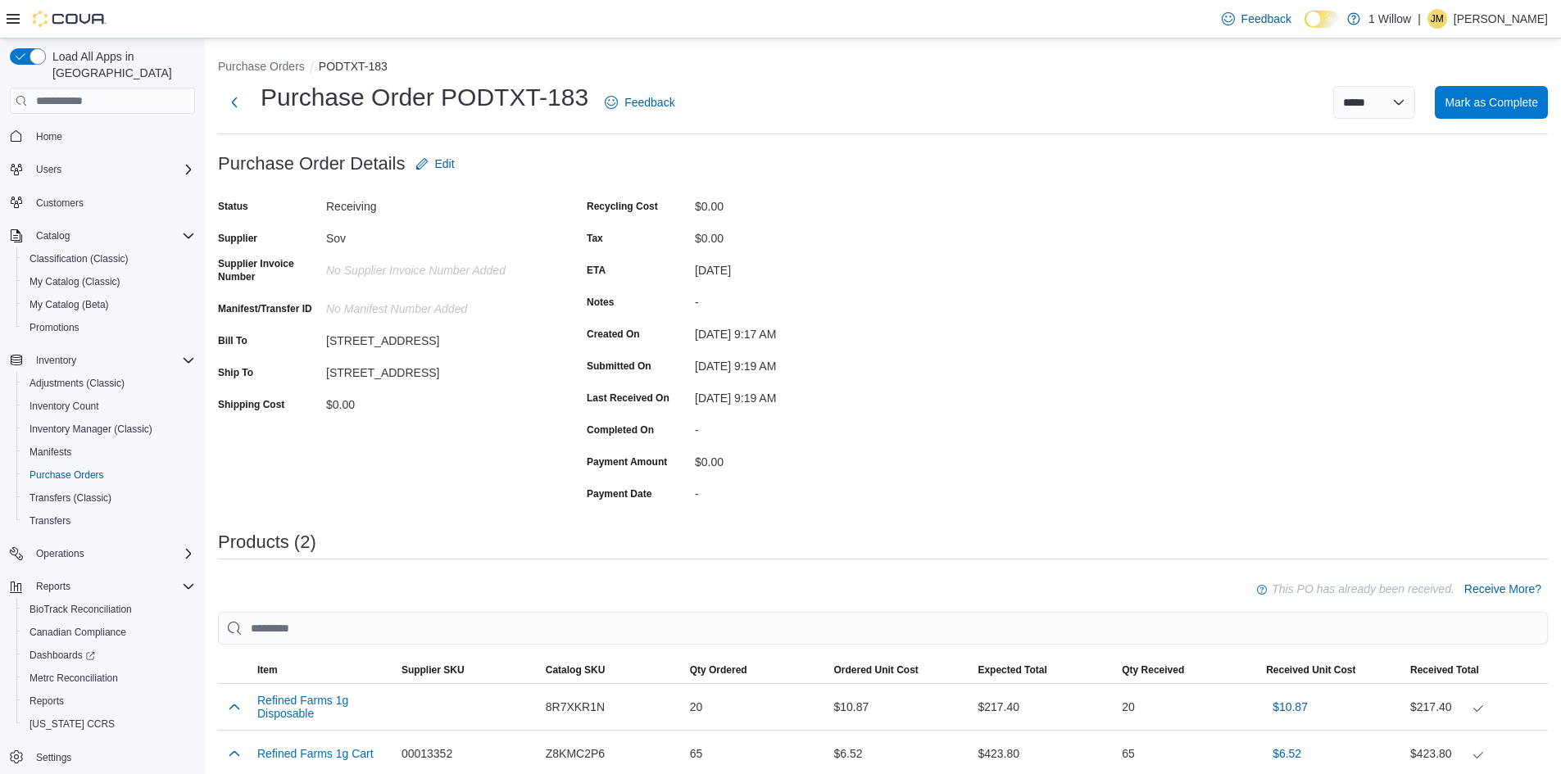  Describe the element at coordinates (102, 554) in the screenshot. I see `button: Operations` at that location.